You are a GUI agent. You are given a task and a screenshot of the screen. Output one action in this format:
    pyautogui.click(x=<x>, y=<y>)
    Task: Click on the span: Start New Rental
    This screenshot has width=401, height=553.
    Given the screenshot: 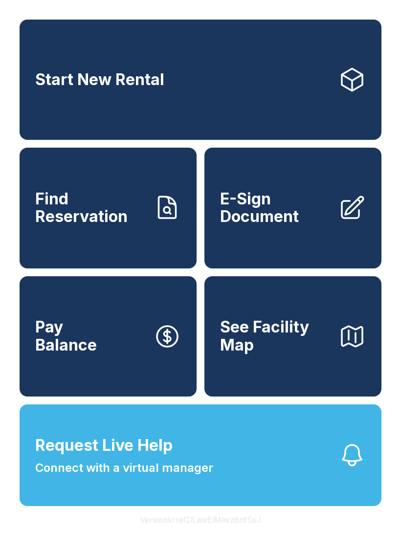 What is the action you would take?
    pyautogui.click(x=100, y=80)
    